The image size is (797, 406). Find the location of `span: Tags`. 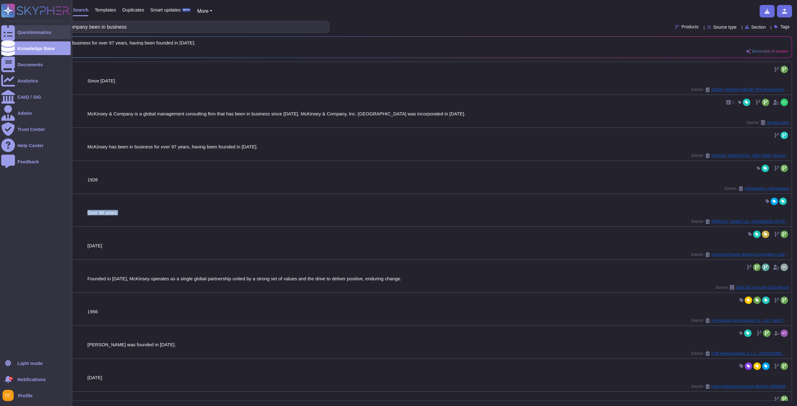

span: Tags is located at coordinates (785, 27).